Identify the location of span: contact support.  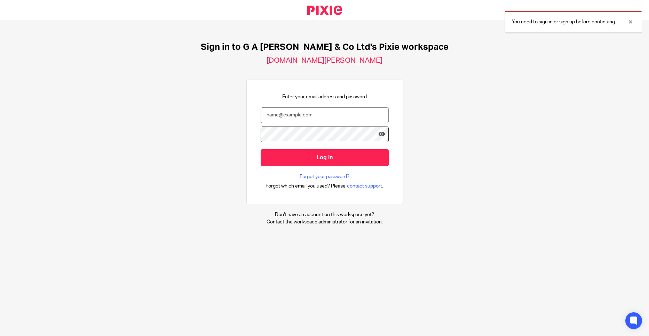
(365, 186).